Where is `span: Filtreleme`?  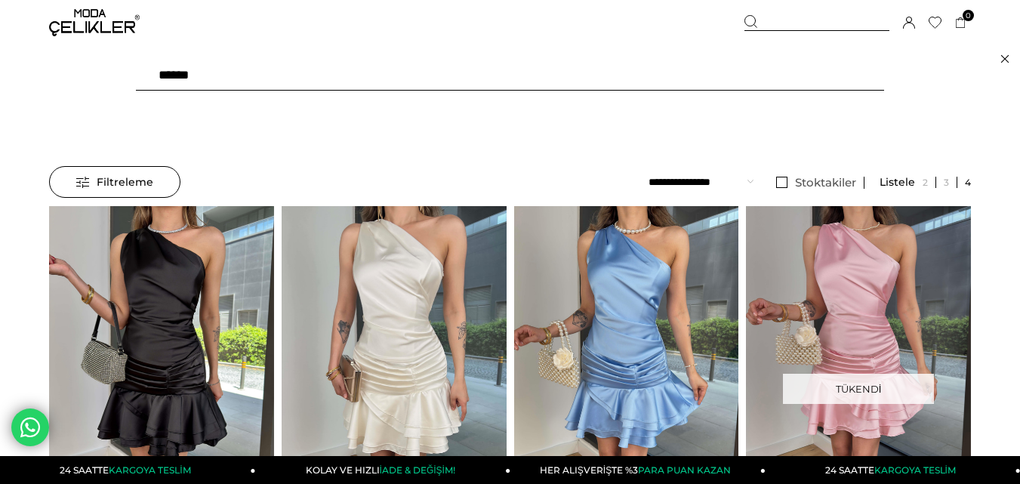 span: Filtreleme is located at coordinates (115, 182).